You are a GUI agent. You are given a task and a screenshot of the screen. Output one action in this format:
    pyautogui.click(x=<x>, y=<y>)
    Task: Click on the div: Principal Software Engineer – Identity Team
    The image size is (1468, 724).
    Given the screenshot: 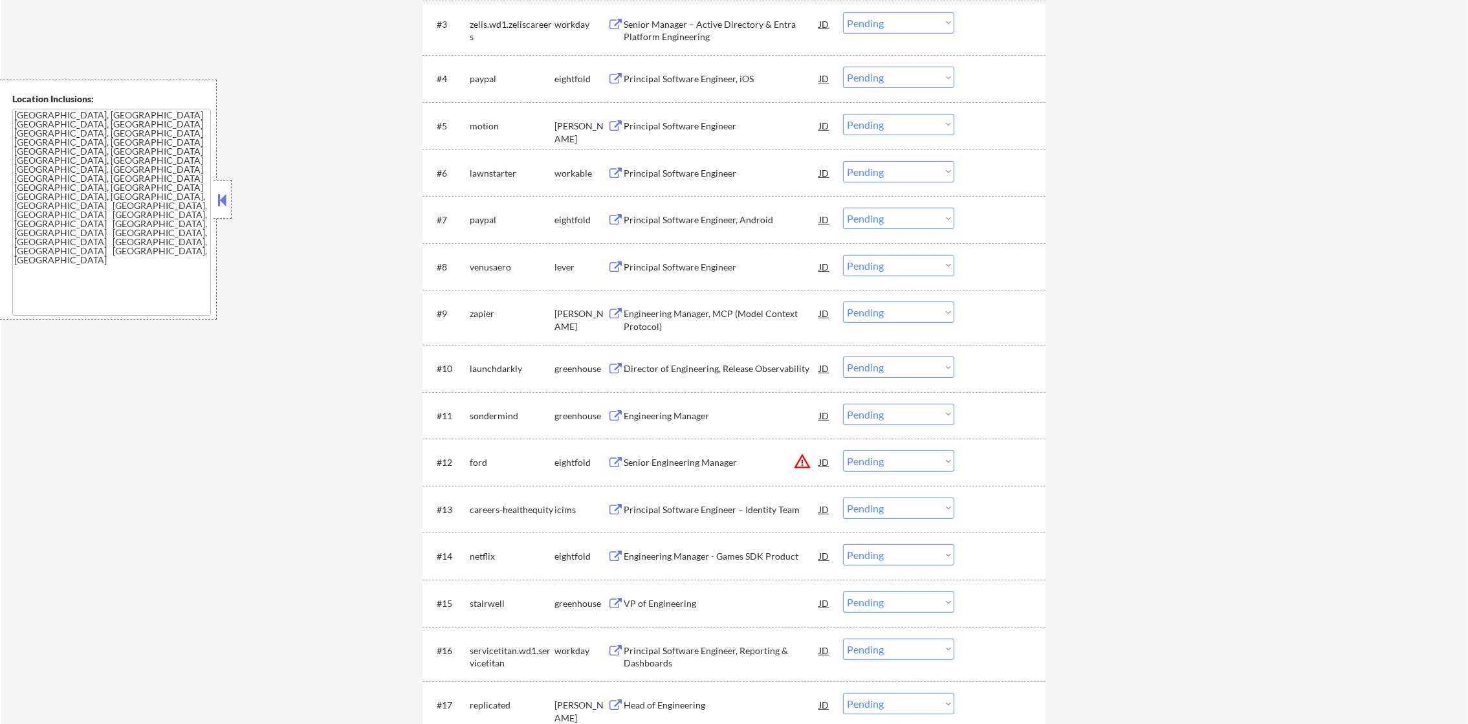 What is the action you would take?
    pyautogui.click(x=722, y=510)
    